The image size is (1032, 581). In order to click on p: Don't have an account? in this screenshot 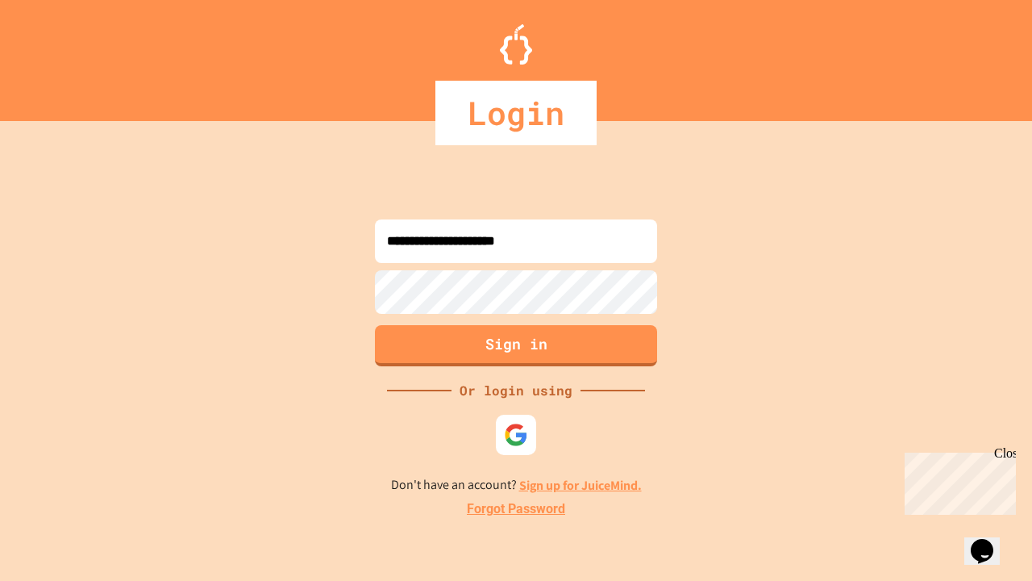, I will do `click(516, 485)`.